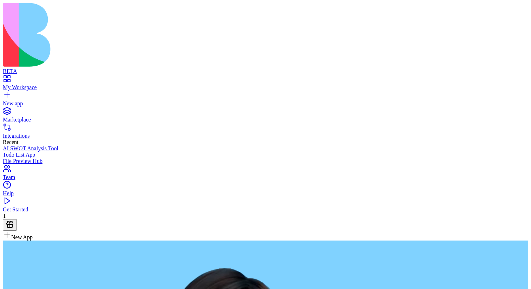 This screenshot has height=289, width=531. What do you see at coordinates (266, 136) in the screenshot?
I see `div: Integrations` at bounding box center [266, 136].